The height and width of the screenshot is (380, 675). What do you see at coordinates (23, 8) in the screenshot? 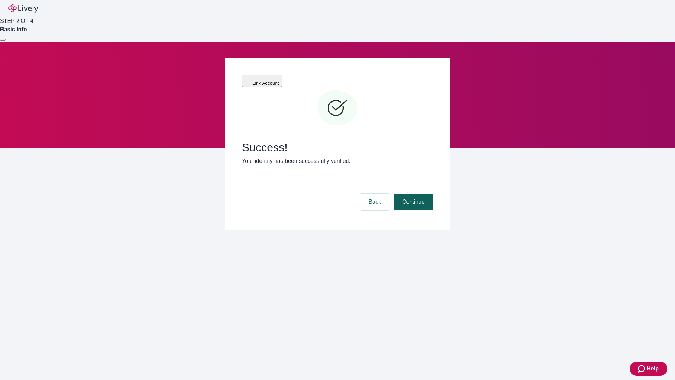
I see `img: Lively` at bounding box center [23, 8].